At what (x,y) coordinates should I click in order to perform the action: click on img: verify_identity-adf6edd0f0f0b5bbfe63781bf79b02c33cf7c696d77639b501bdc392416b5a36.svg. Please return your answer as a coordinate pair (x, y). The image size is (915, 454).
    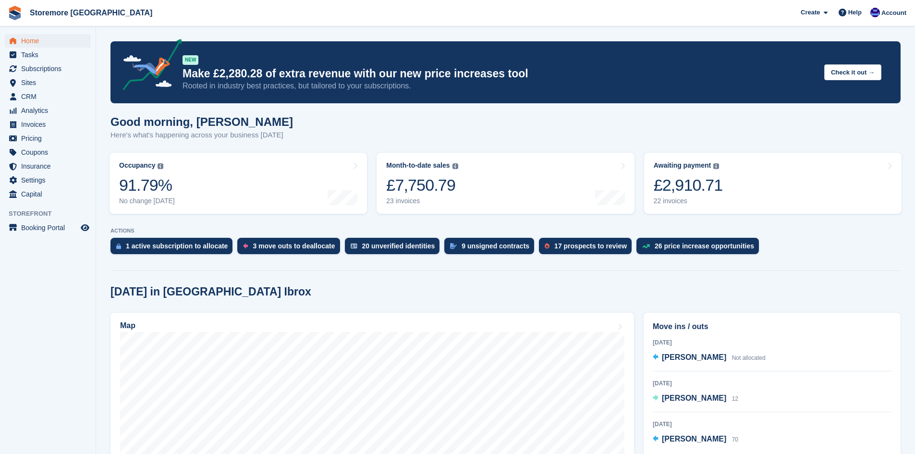
    Looking at the image, I should click on (354, 246).